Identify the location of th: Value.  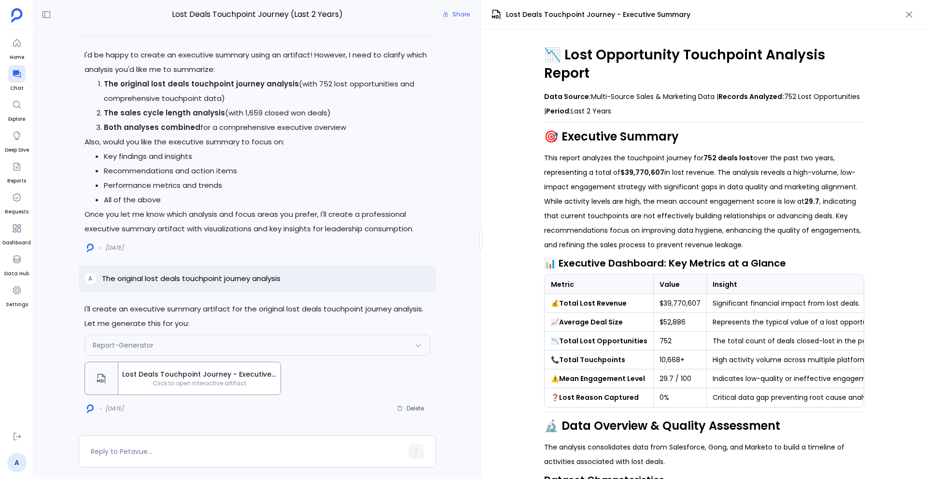
(680, 284).